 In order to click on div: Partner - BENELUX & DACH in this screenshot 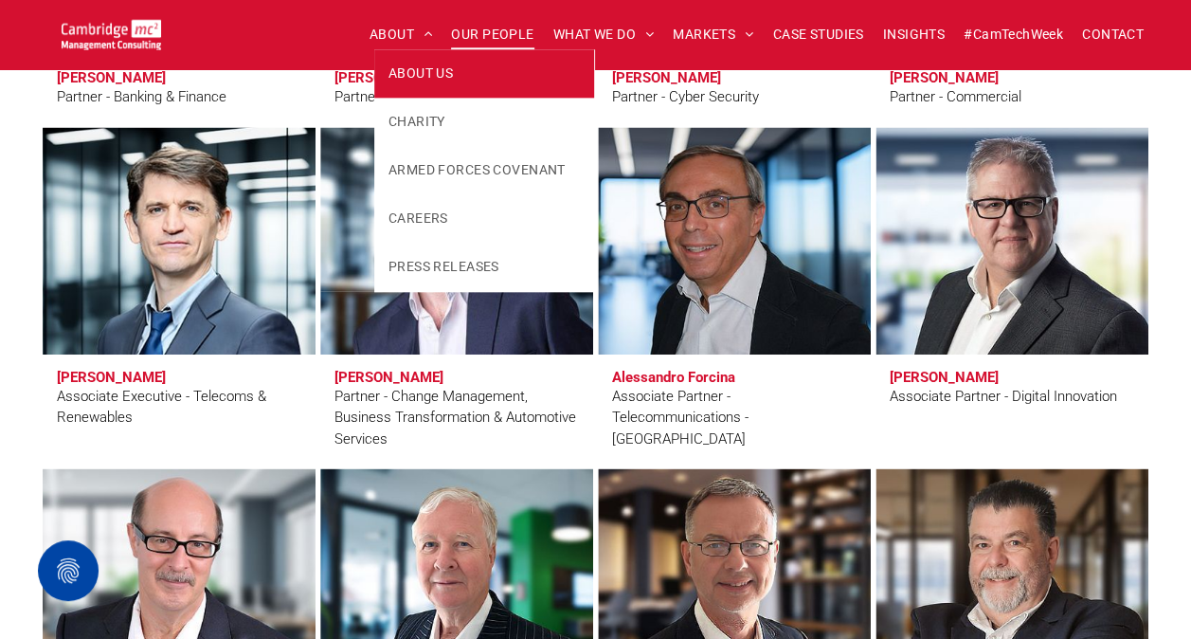, I will do `click(421, 97)`.